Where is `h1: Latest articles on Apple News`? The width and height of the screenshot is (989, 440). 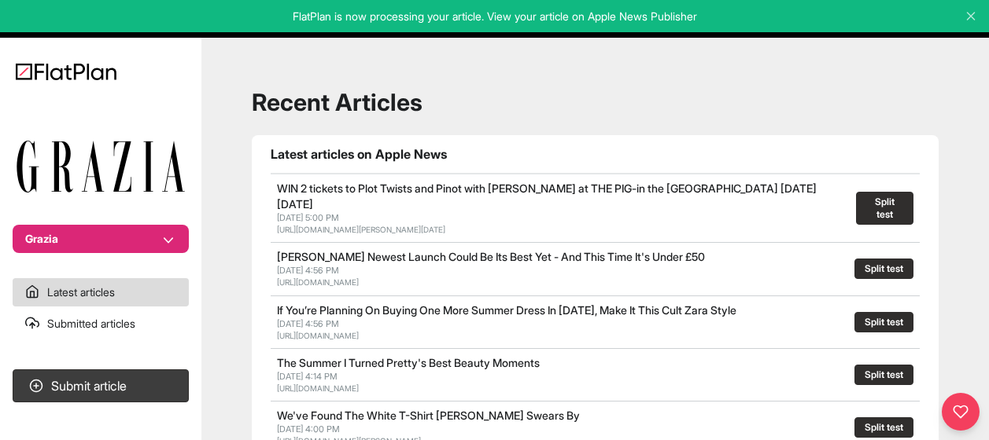
h1: Latest articles on Apple News is located at coordinates (595, 154).